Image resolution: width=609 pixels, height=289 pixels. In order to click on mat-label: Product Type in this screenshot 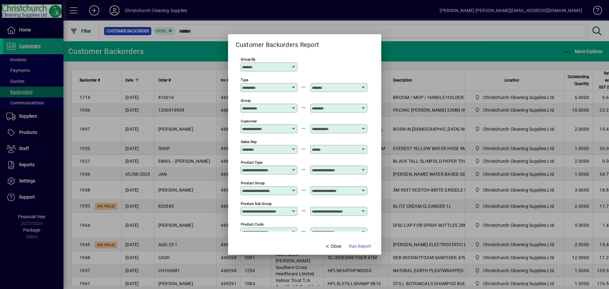, I will do `click(252, 162)`.